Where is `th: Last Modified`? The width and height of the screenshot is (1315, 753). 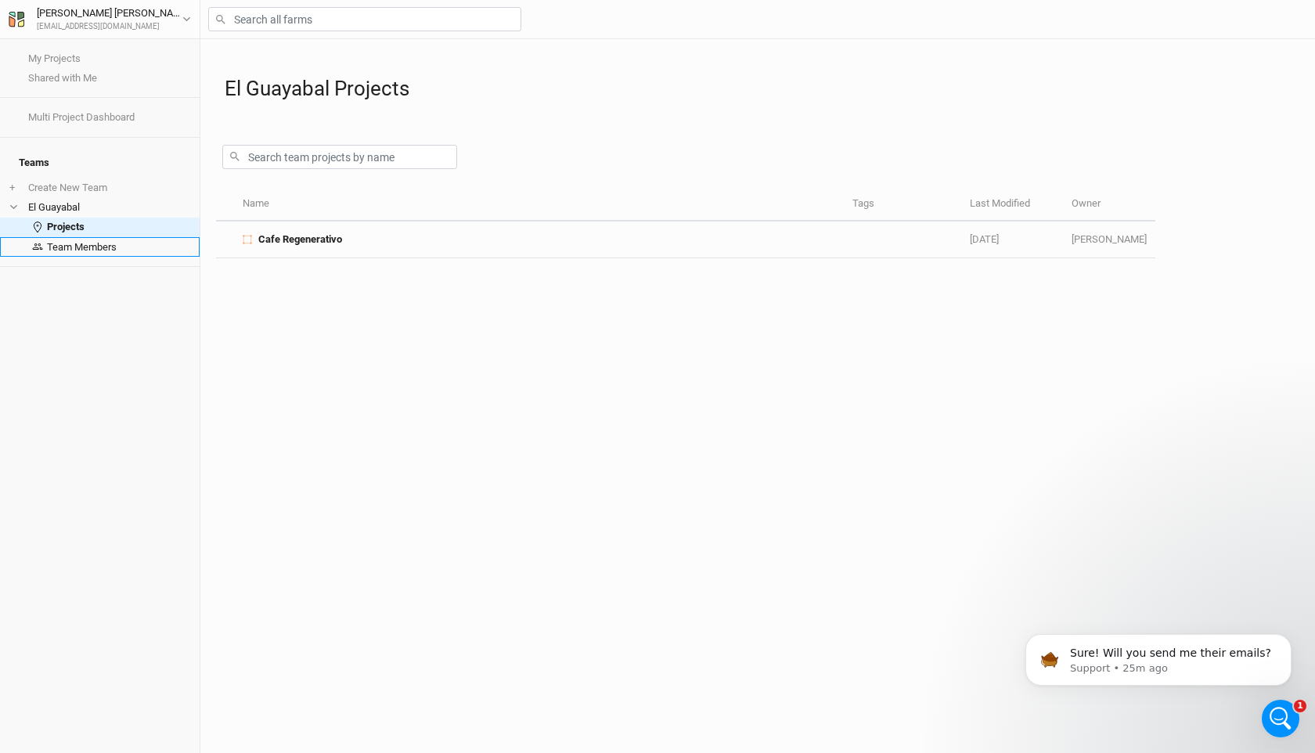 th: Last Modified is located at coordinates (1012, 204).